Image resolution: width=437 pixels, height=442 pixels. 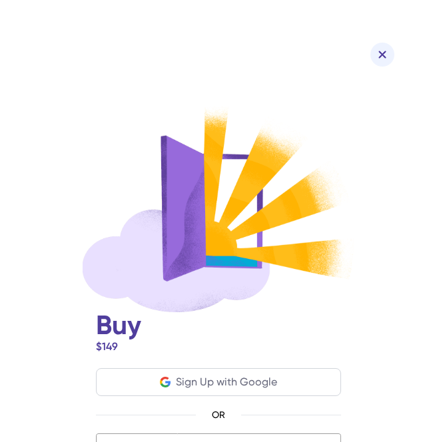 What do you see at coordinates (226, 382) in the screenshot?
I see `div: Sign Up with Google` at bounding box center [226, 382].